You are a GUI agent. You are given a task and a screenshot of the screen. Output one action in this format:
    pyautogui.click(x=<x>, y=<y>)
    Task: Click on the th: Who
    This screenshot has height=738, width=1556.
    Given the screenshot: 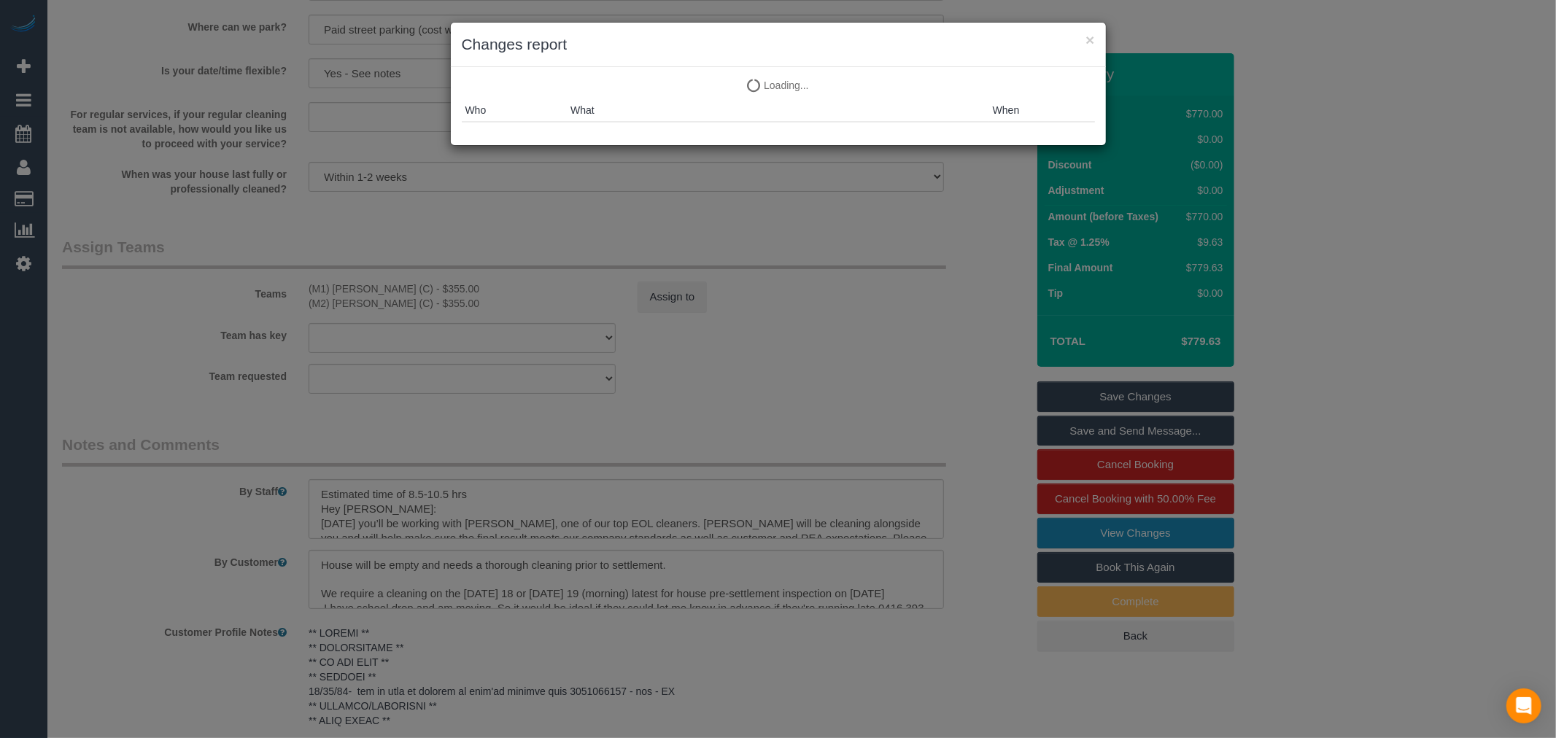 What is the action you would take?
    pyautogui.click(x=514, y=110)
    